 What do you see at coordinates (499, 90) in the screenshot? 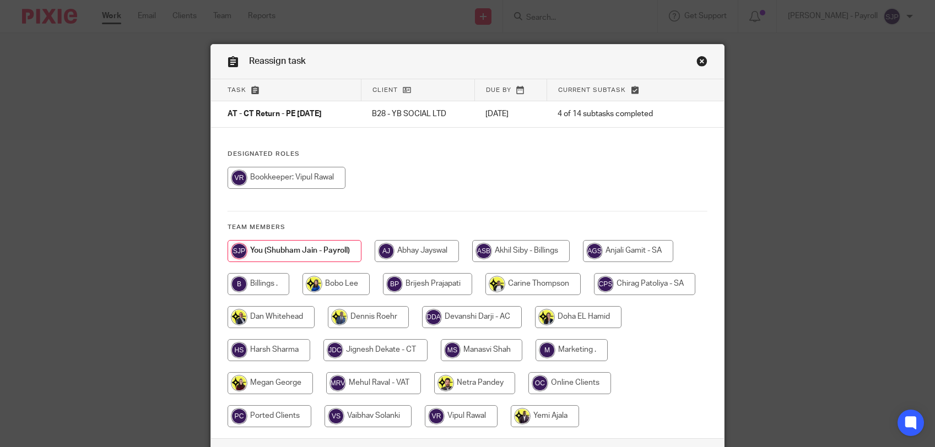
I see `span: Due by` at bounding box center [499, 90].